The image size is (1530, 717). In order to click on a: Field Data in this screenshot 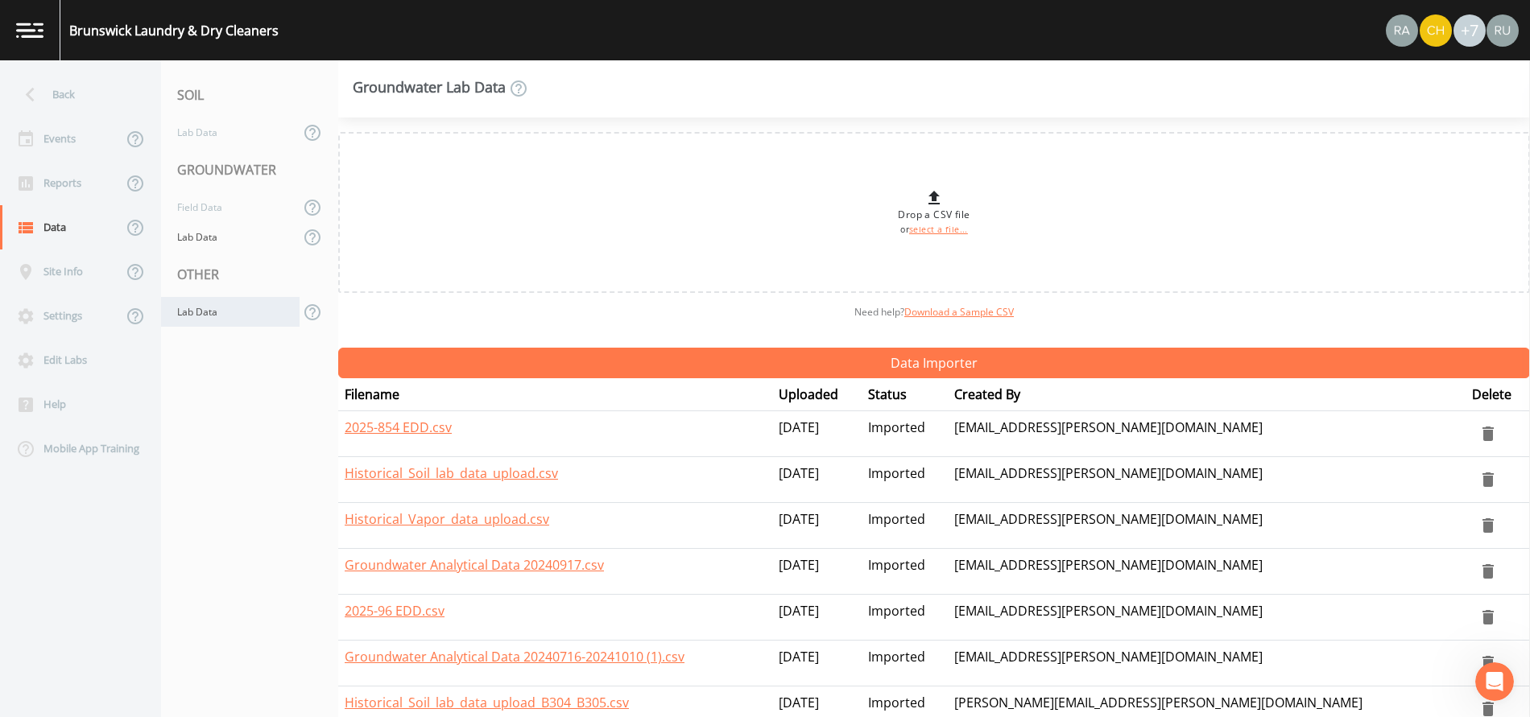, I will do `click(230, 207)`.